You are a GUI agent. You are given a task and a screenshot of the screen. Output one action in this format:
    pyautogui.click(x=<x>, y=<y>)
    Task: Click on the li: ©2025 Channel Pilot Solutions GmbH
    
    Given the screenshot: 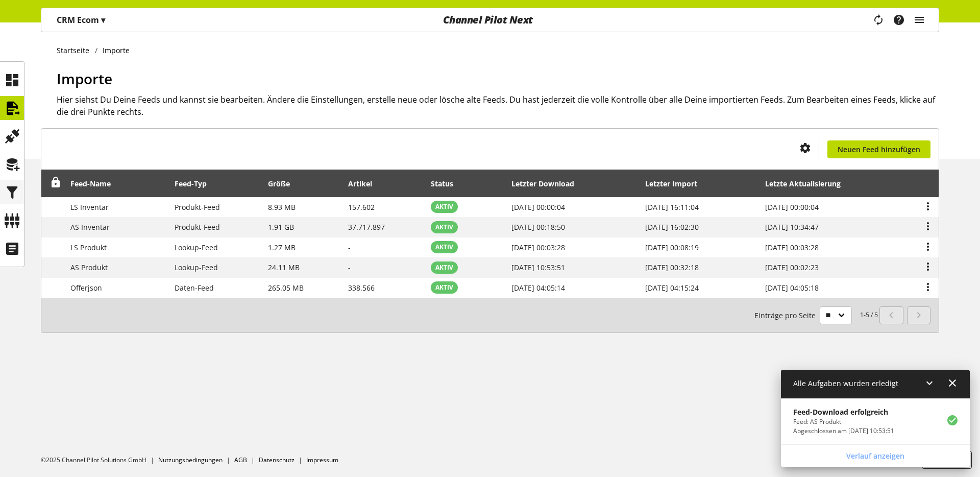 What is the action you would take?
    pyautogui.click(x=100, y=460)
    